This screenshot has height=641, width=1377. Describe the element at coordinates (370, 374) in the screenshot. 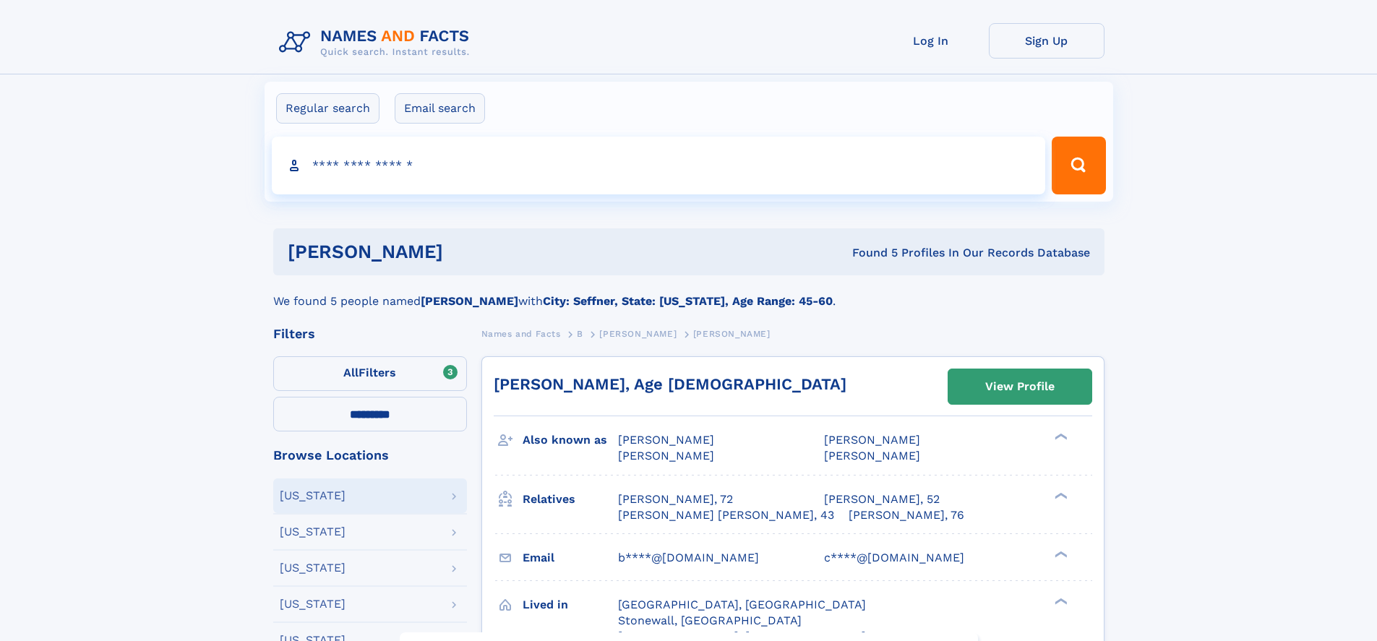

I see `label: Filters` at that location.